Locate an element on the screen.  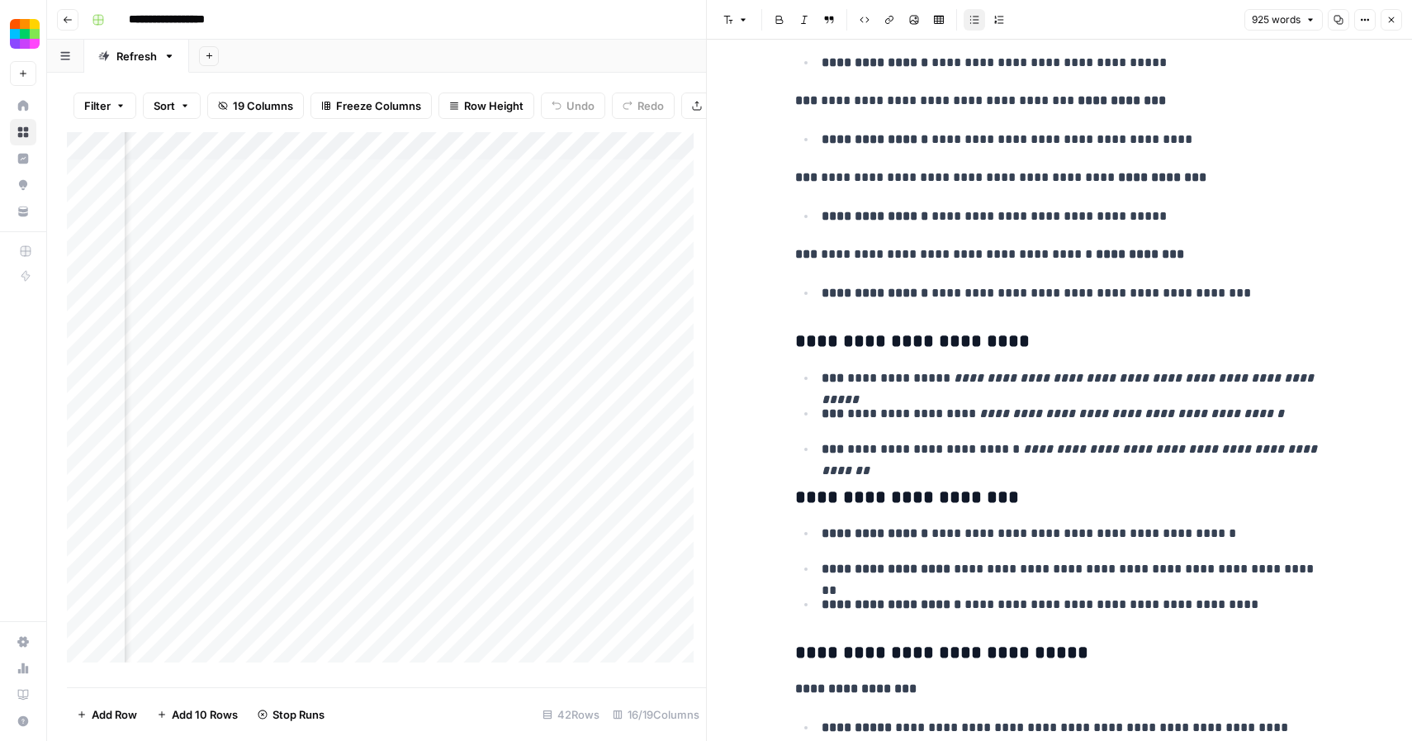
span: Undo is located at coordinates (580, 106).